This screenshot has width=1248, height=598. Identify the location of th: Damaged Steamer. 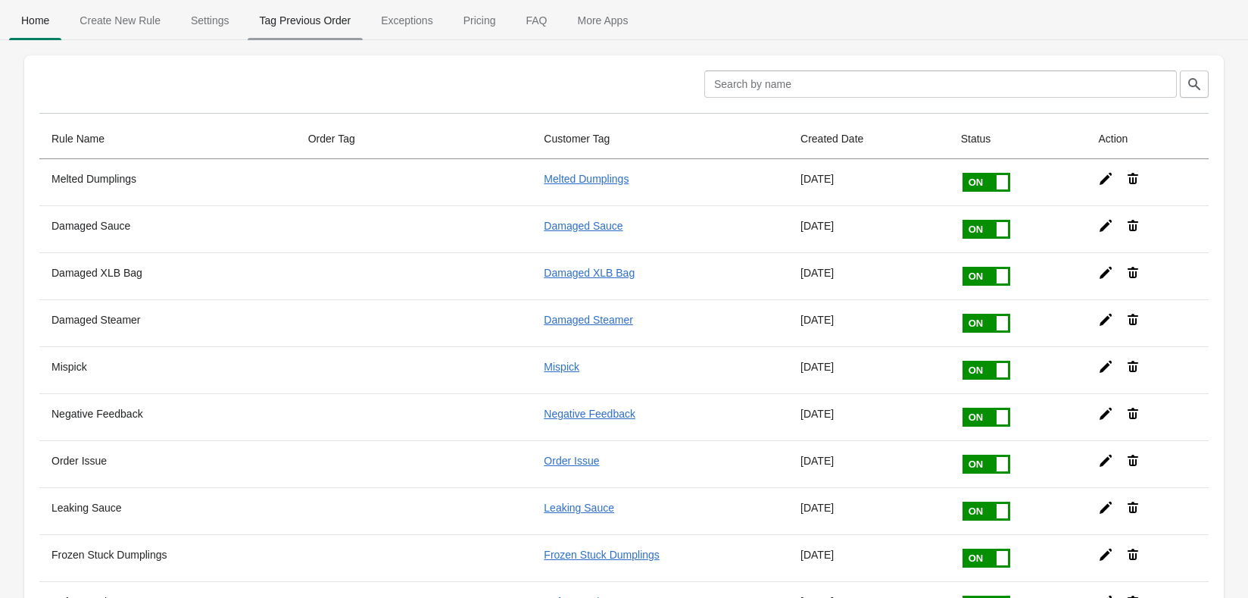
(167, 323).